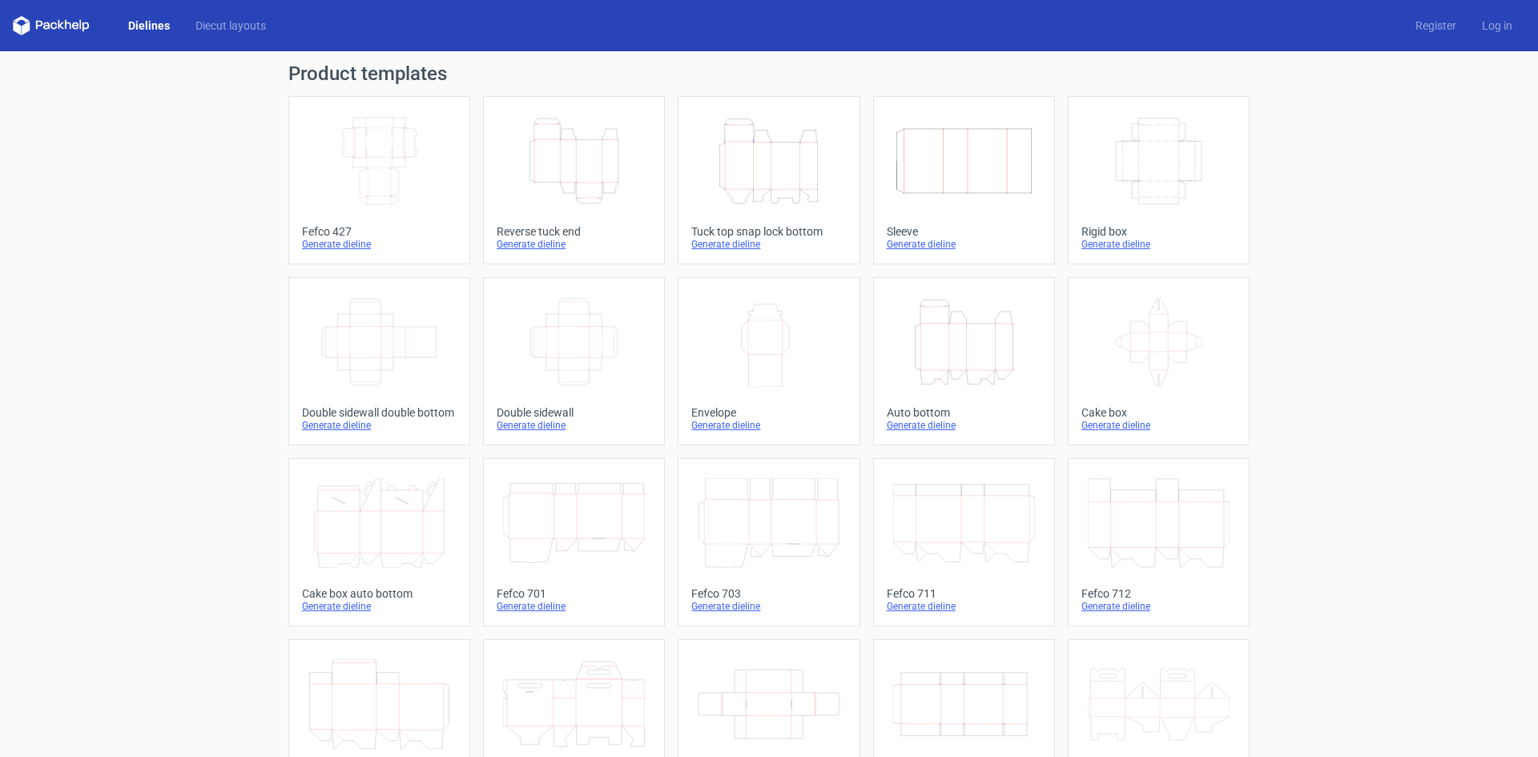 This screenshot has height=757, width=1538. I want to click on a: Fefco 701Generate dieline, so click(574, 542).